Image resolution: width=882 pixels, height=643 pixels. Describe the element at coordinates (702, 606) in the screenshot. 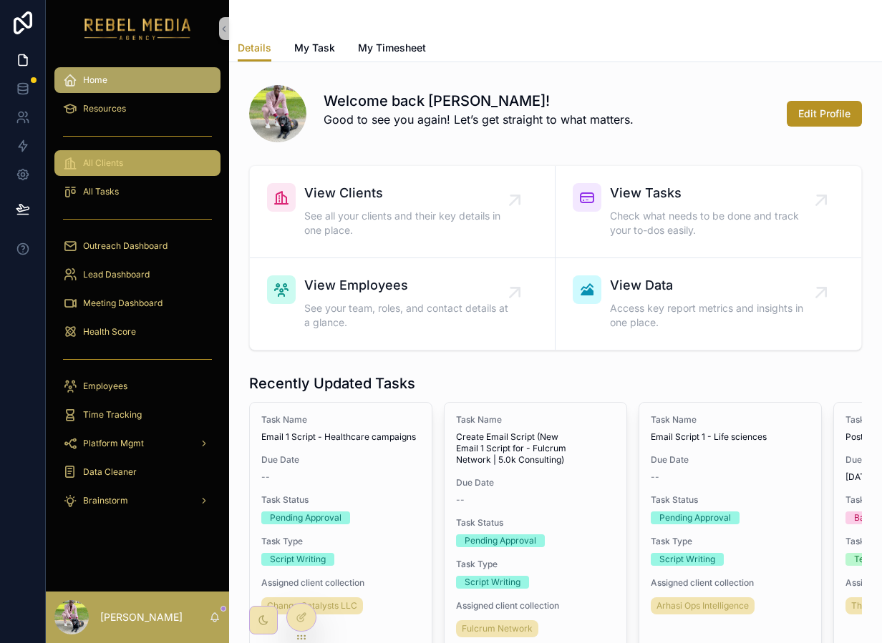

I see `span: Arhasi Ops Intelligence` at that location.